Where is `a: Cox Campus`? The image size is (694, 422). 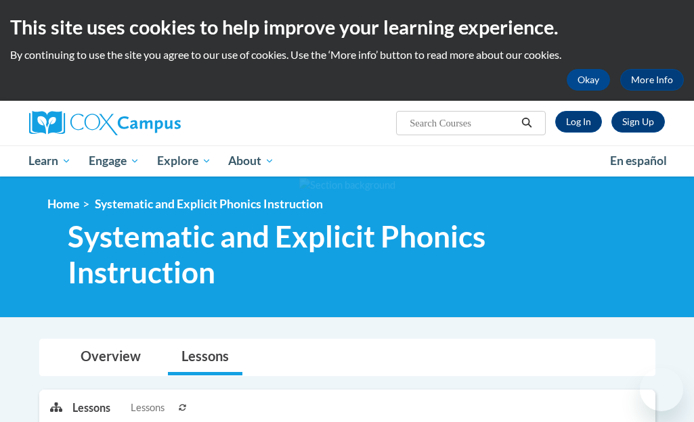 a: Cox Campus is located at coordinates (128, 123).